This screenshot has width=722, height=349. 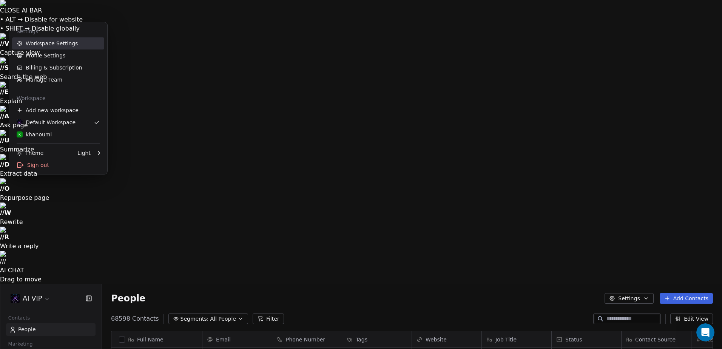 What do you see at coordinates (686, 298) in the screenshot?
I see `button: Add Contacts` at bounding box center [686, 298].